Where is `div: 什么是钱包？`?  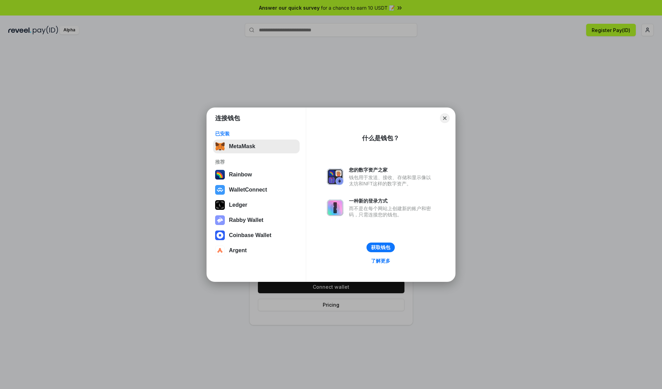
div: 什么是钱包？ is located at coordinates (381, 138).